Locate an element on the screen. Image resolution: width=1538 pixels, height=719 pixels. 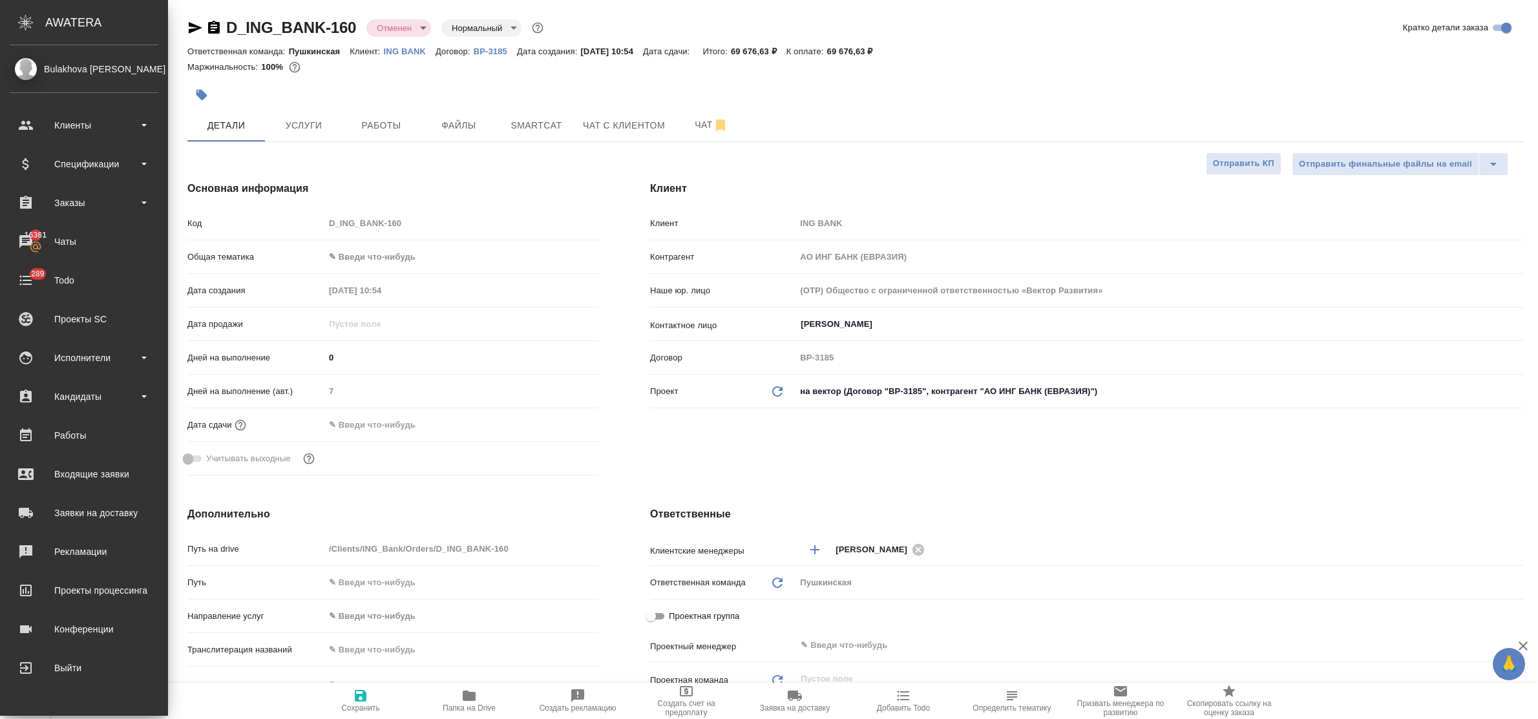
div: Проекты процессинга is located at coordinates (84, 591).